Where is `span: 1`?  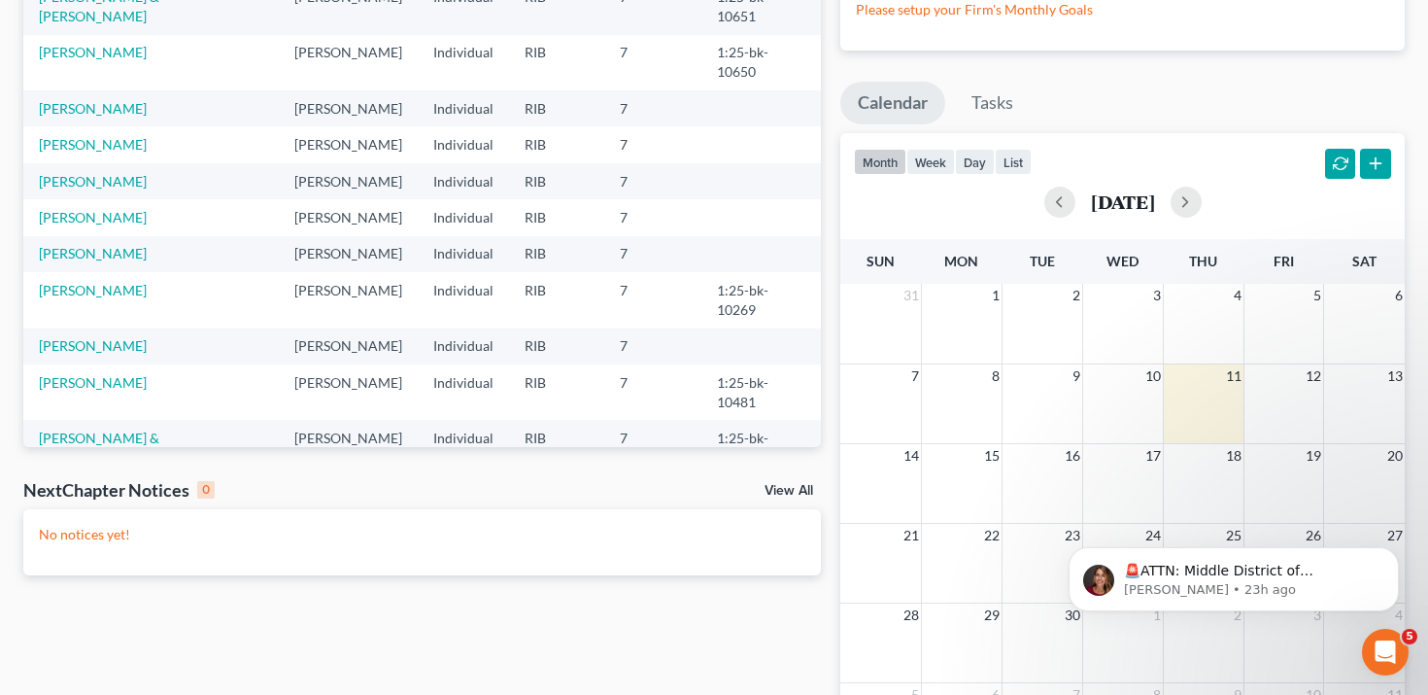
span: 1 is located at coordinates (996, 295).